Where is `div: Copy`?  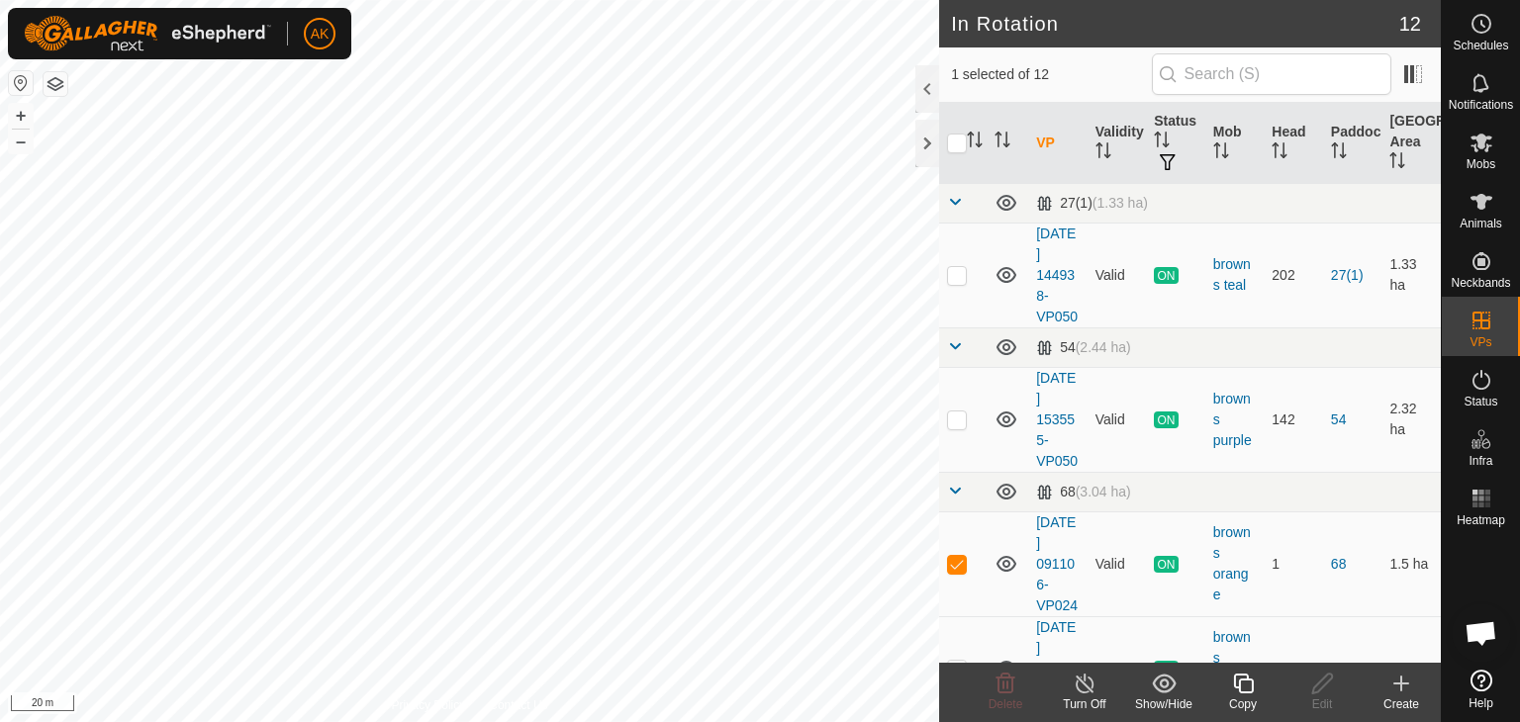
div: Copy is located at coordinates (1243, 705).